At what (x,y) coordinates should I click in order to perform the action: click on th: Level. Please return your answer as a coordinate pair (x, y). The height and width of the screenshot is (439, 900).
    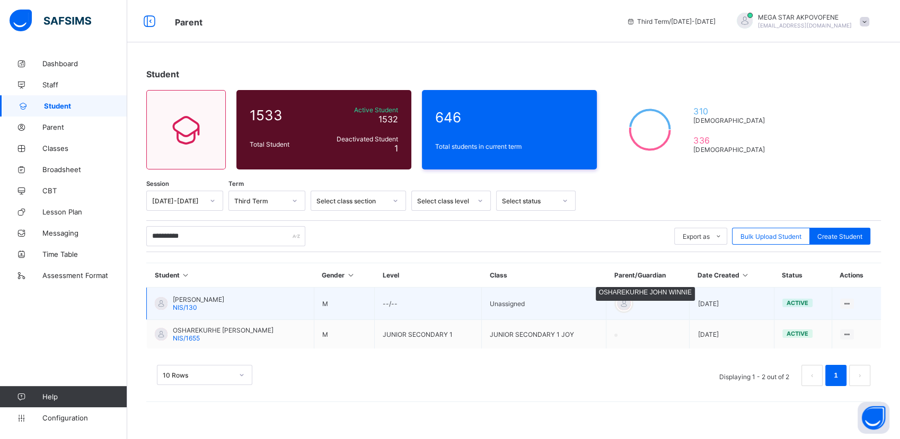
    Looking at the image, I should click on (428, 276).